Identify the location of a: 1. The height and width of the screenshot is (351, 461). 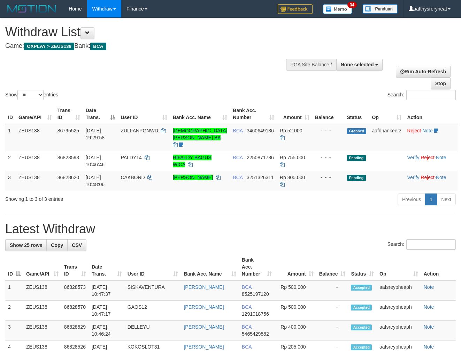
(431, 199).